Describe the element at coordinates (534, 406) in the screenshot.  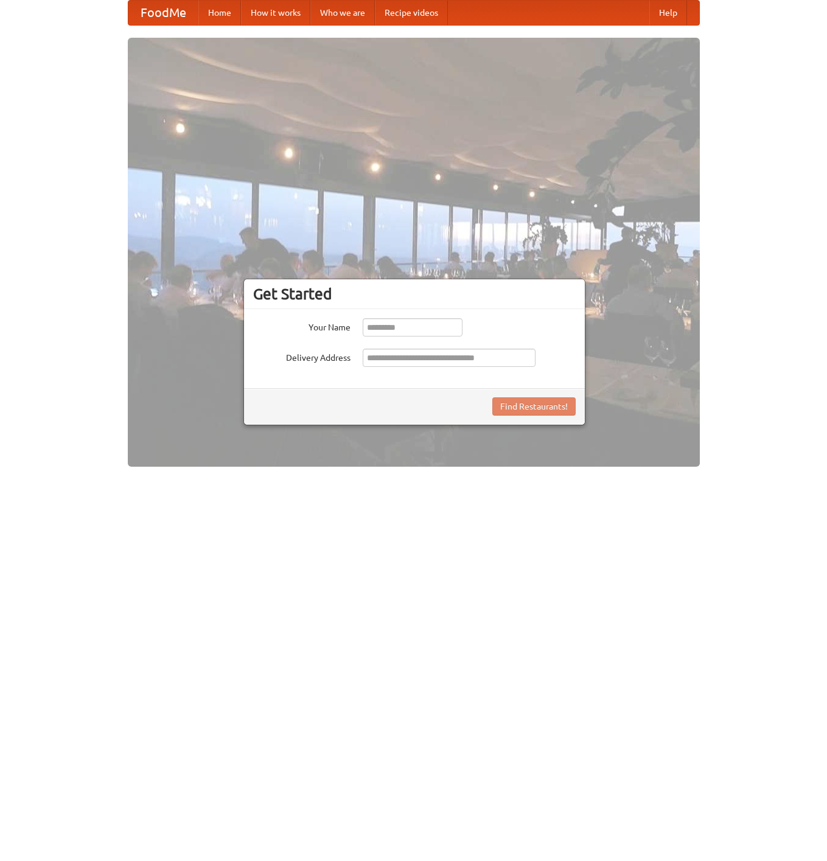
I see `button: Find Restaurants!` at that location.